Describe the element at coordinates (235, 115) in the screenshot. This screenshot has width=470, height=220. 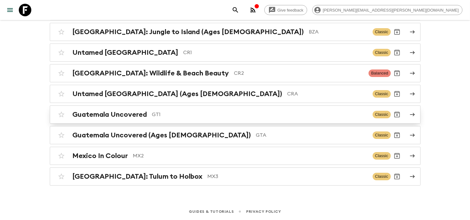
I see `a: Guatemala UncoveredGT1ClassicArchive` at that location.